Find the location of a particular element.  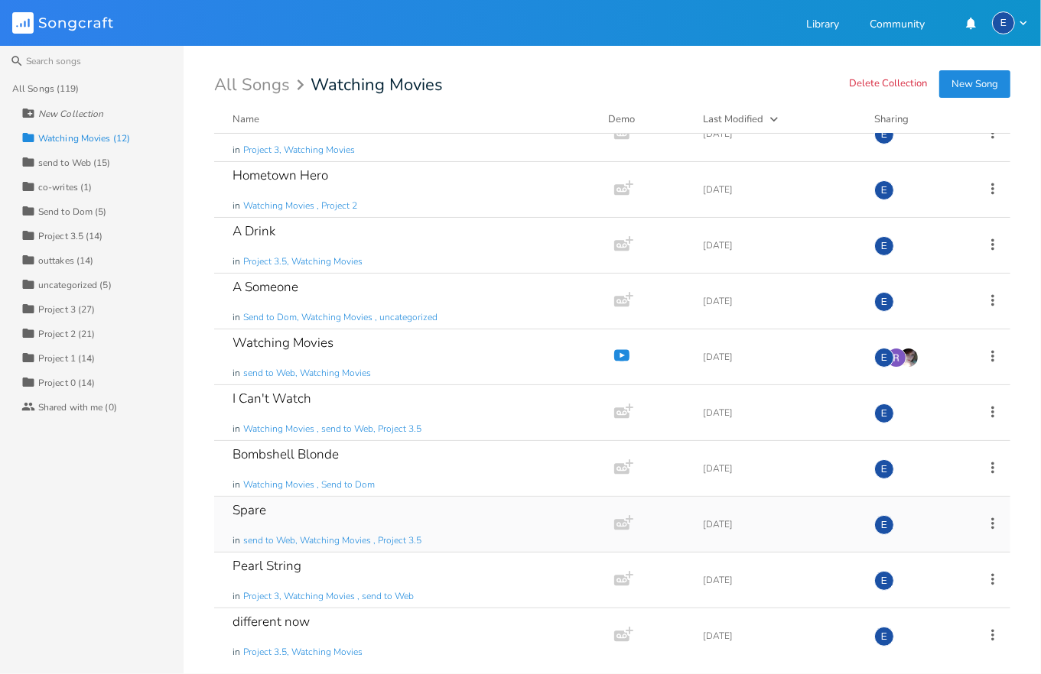

div: Demo is located at coordinates (646, 119).